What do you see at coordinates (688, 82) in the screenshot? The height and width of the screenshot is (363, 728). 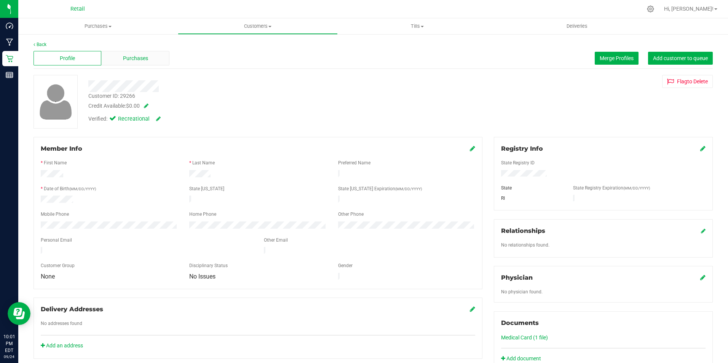 I see `button: Flagto Delete` at bounding box center [688, 82].